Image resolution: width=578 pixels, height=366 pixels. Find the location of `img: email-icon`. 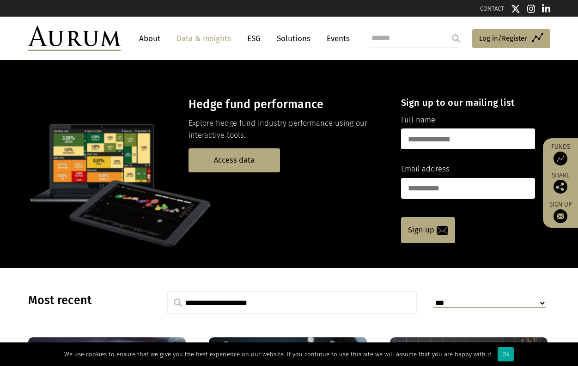

img: email-icon is located at coordinates (442, 230).